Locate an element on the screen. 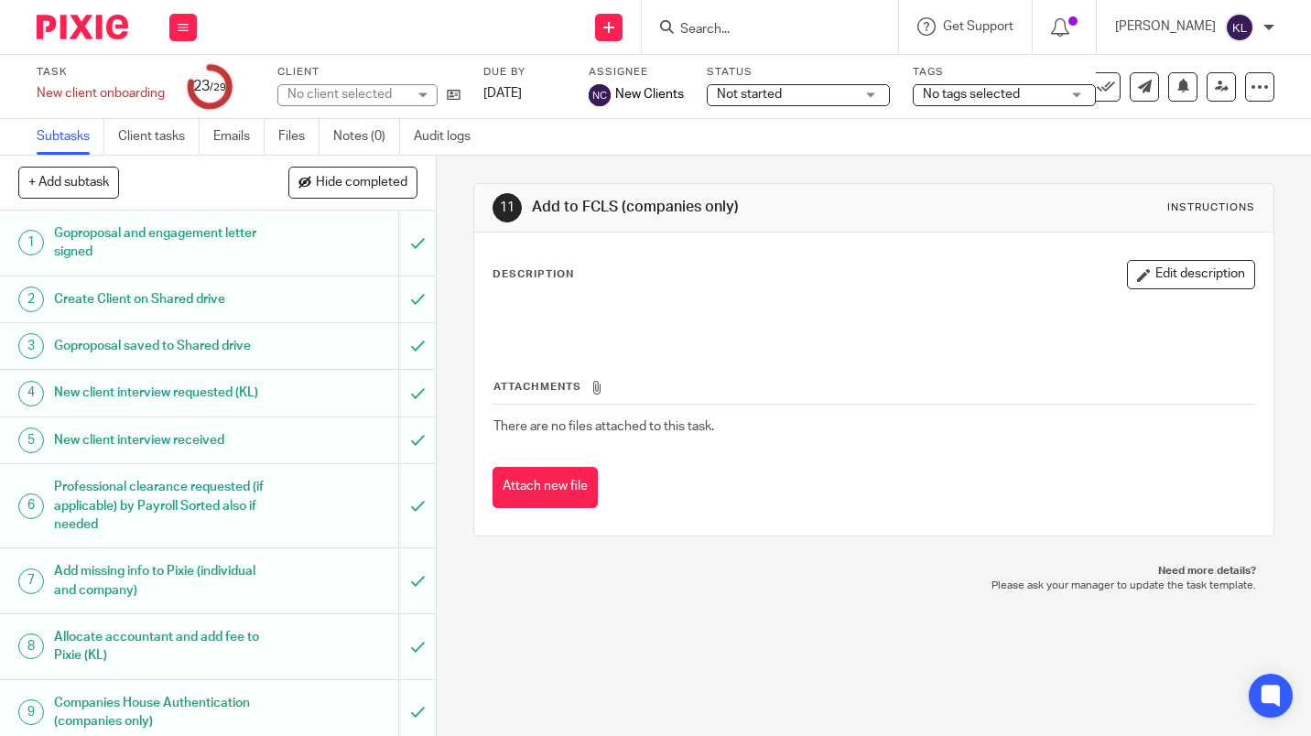  div: 1 is located at coordinates (31, 243).